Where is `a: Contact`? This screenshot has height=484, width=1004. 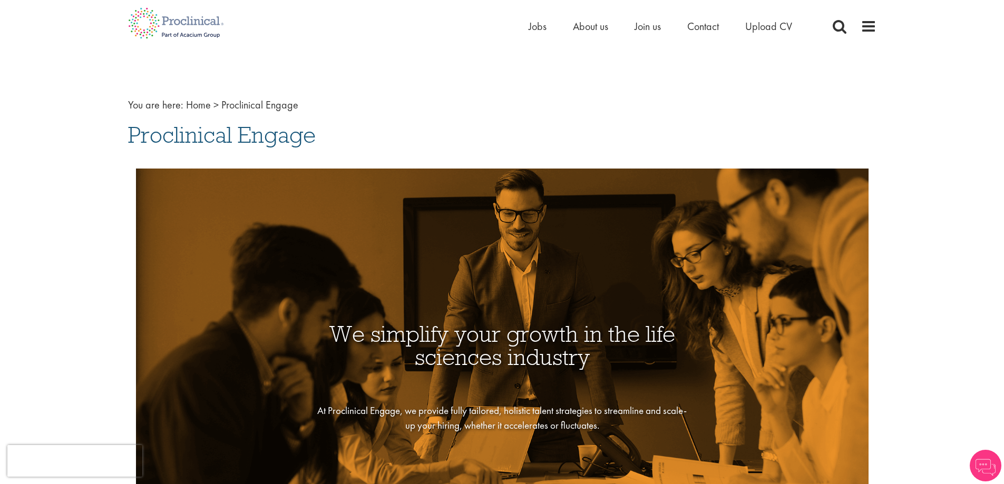
a: Contact is located at coordinates (703, 26).